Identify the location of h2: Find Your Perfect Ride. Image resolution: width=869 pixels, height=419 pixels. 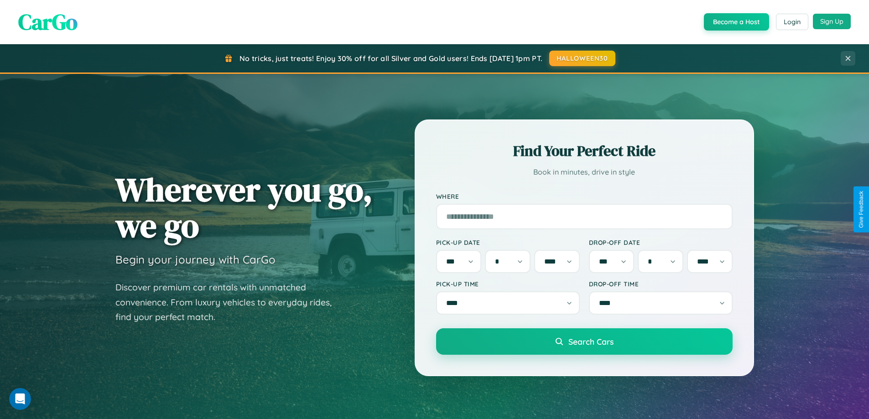
(584, 151).